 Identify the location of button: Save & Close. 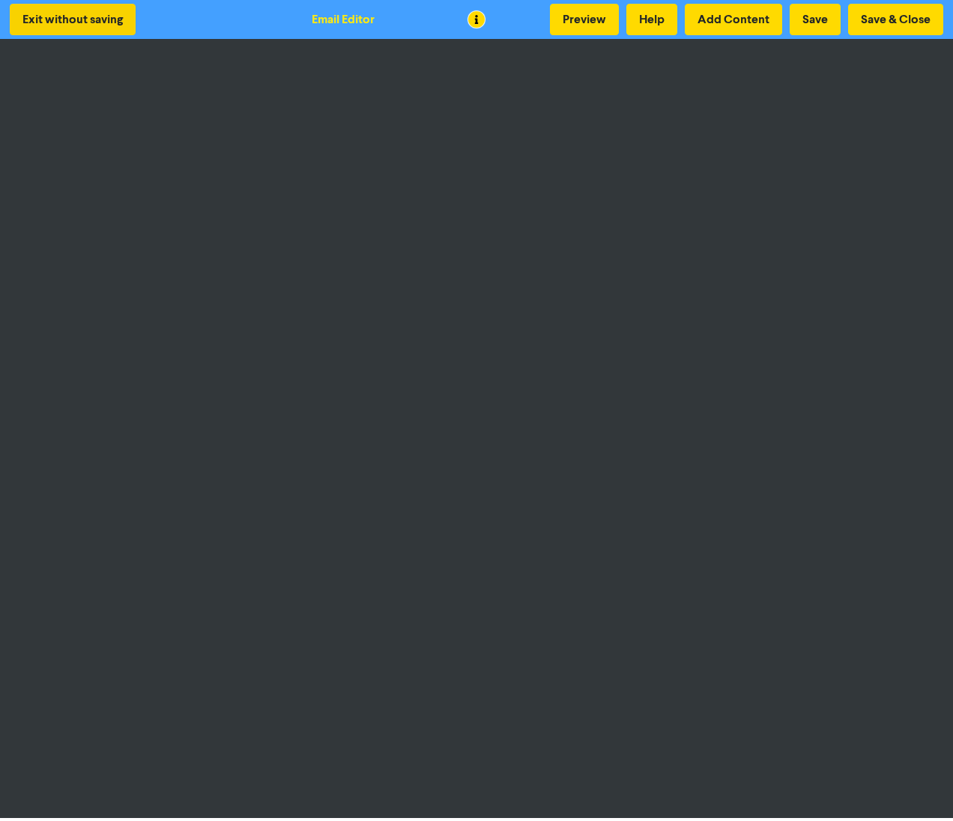
(895, 19).